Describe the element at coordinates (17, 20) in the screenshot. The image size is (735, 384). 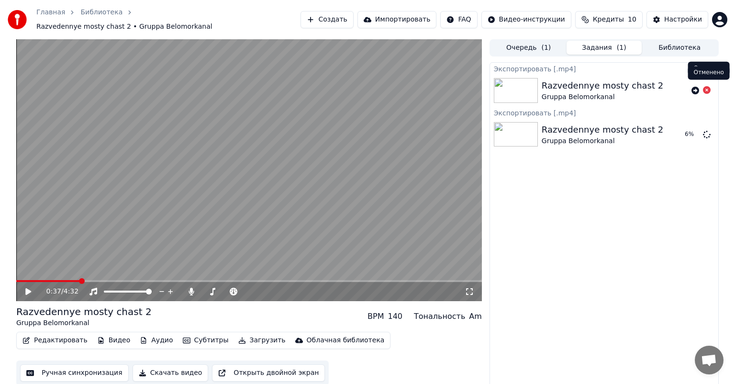
I see `img: youka` at that location.